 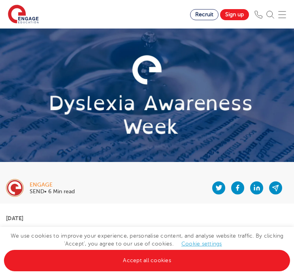 What do you see at coordinates (147, 248) in the screenshot?
I see `span: We use cookies to improve your experience, personalise content, and analyse website traffic. By c...` at bounding box center [147, 248].